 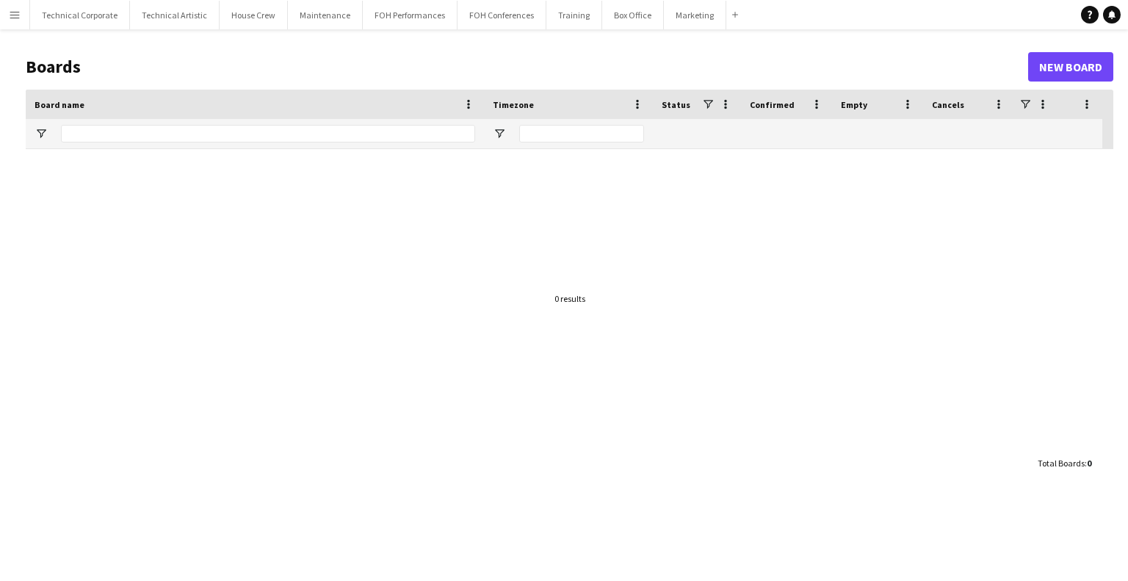 What do you see at coordinates (59, 104) in the screenshot?
I see `span: Board name` at bounding box center [59, 104].